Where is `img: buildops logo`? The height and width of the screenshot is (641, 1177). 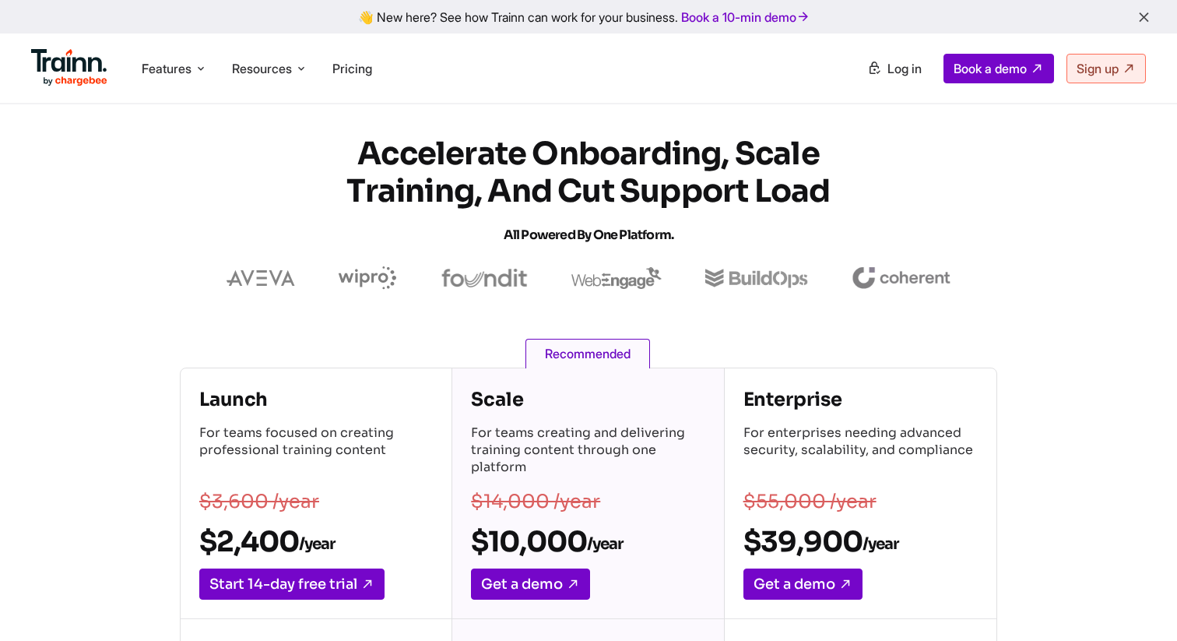 img: buildops logo is located at coordinates (756, 278).